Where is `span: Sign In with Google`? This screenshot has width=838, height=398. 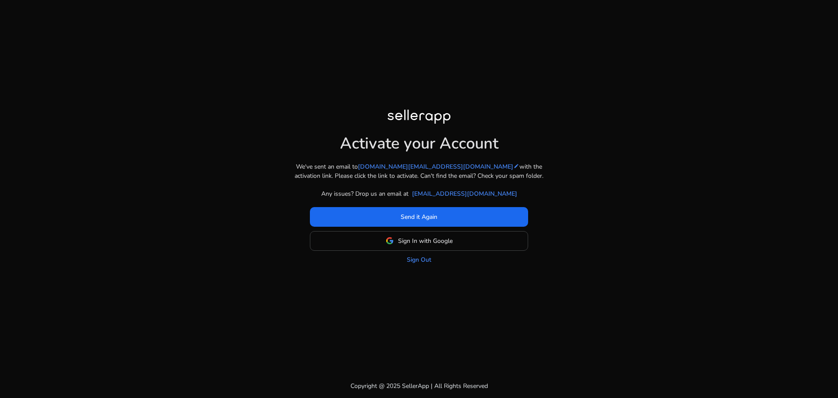
span: Sign In with Google is located at coordinates (425, 241).